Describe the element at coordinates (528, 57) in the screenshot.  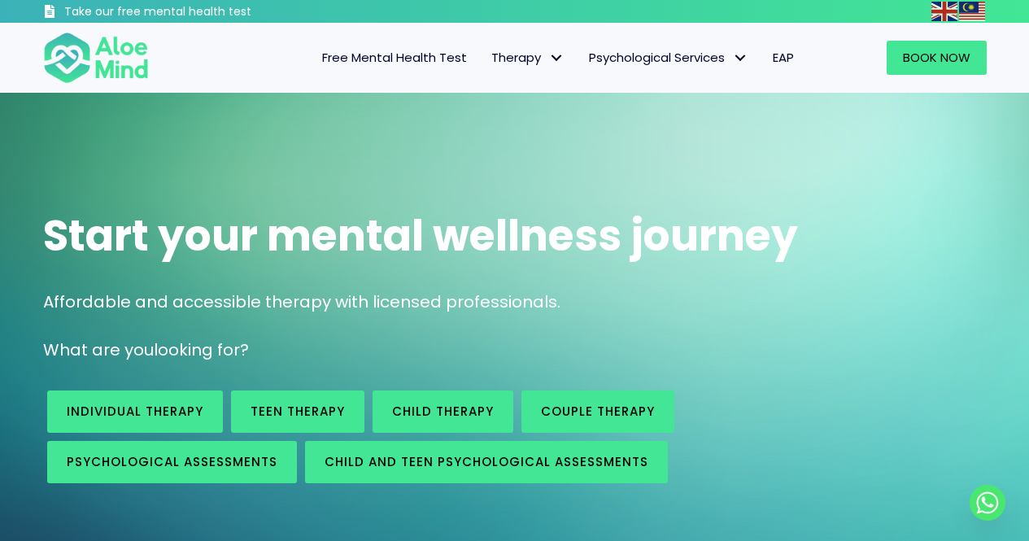
I see `span: Therapy` at that location.